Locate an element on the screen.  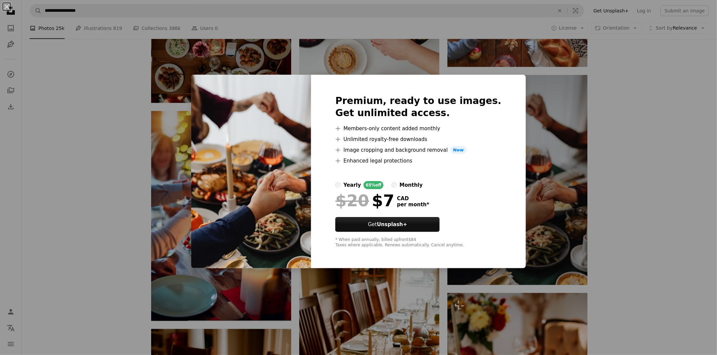
input: monthly is located at coordinates (394, 185).